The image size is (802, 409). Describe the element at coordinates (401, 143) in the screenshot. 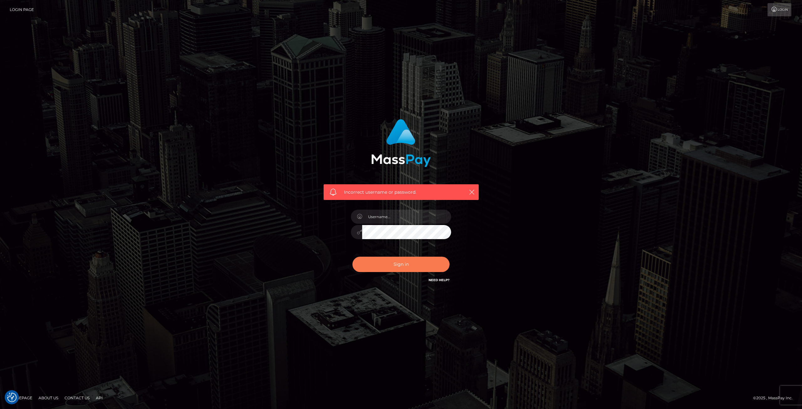

I see `img: MassPay Login` at that location.